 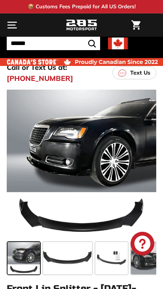 What do you see at coordinates (142, 245) in the screenshot?
I see `inbox-online-store-chat: Shopify online store chat` at bounding box center [142, 245].